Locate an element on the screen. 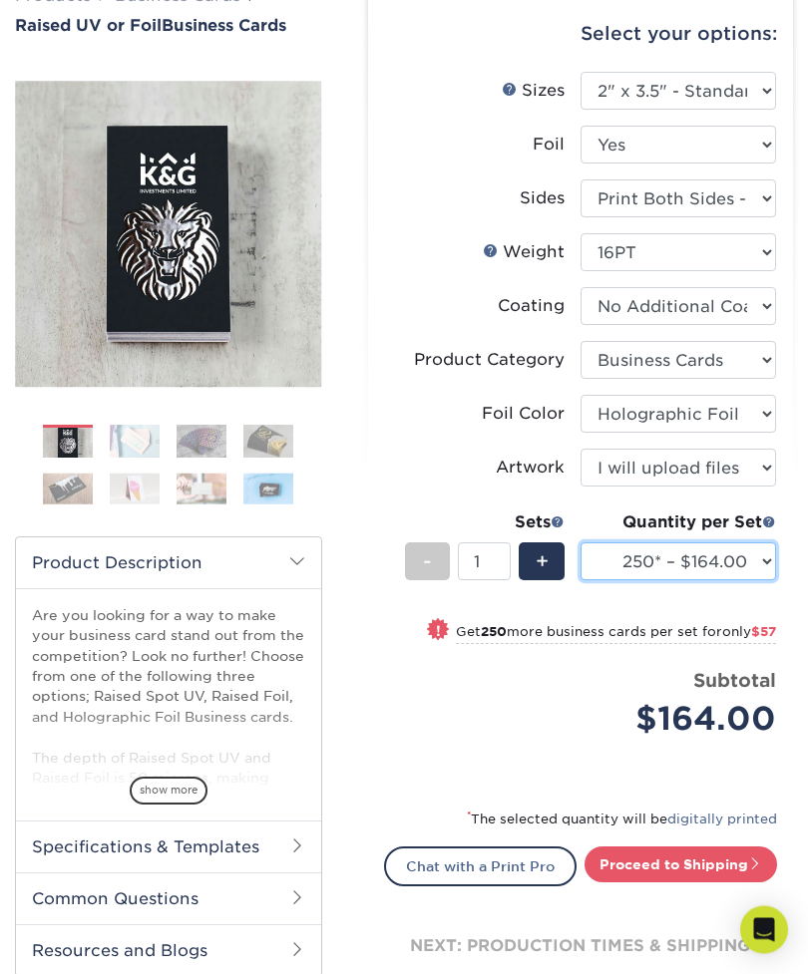 This screenshot has width=808, height=974. div: Coating is located at coordinates (530, 307).